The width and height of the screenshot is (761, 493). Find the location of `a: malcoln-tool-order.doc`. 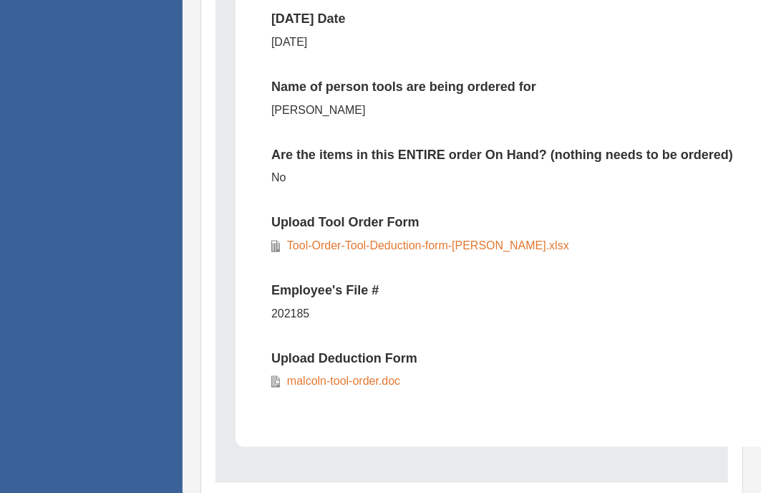

a: malcoln-tool-order.doc is located at coordinates (340, 380).